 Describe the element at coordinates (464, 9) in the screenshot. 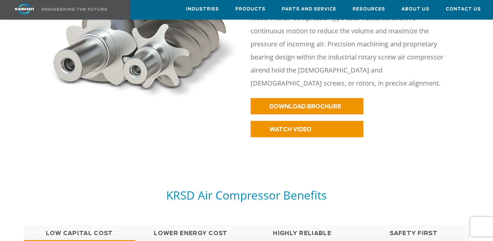

I see `a: Contact Us` at that location.